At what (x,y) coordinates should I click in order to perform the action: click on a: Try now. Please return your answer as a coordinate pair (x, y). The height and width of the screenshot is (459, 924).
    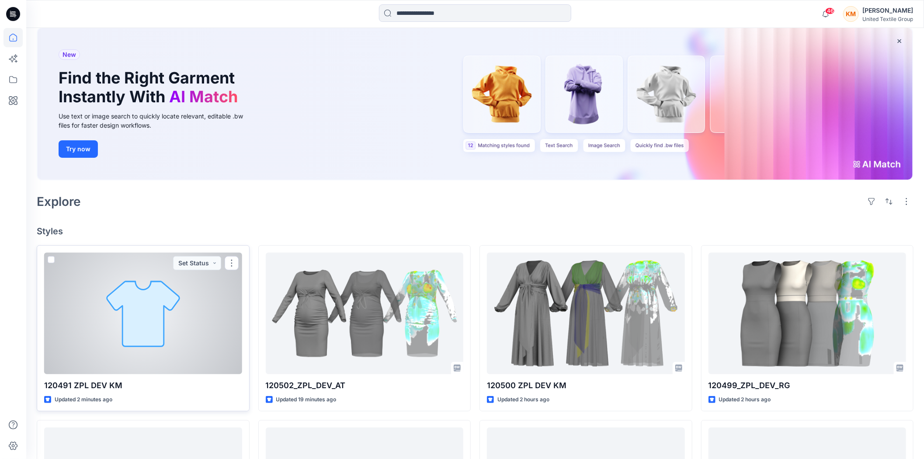
    Looking at the image, I should click on (78, 149).